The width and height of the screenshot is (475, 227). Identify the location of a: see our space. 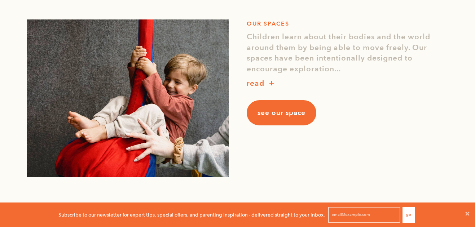
(281, 113).